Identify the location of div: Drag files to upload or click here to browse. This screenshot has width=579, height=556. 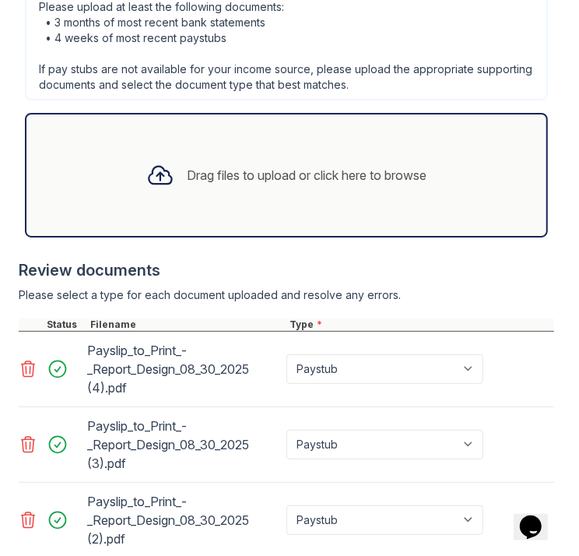
(307, 175).